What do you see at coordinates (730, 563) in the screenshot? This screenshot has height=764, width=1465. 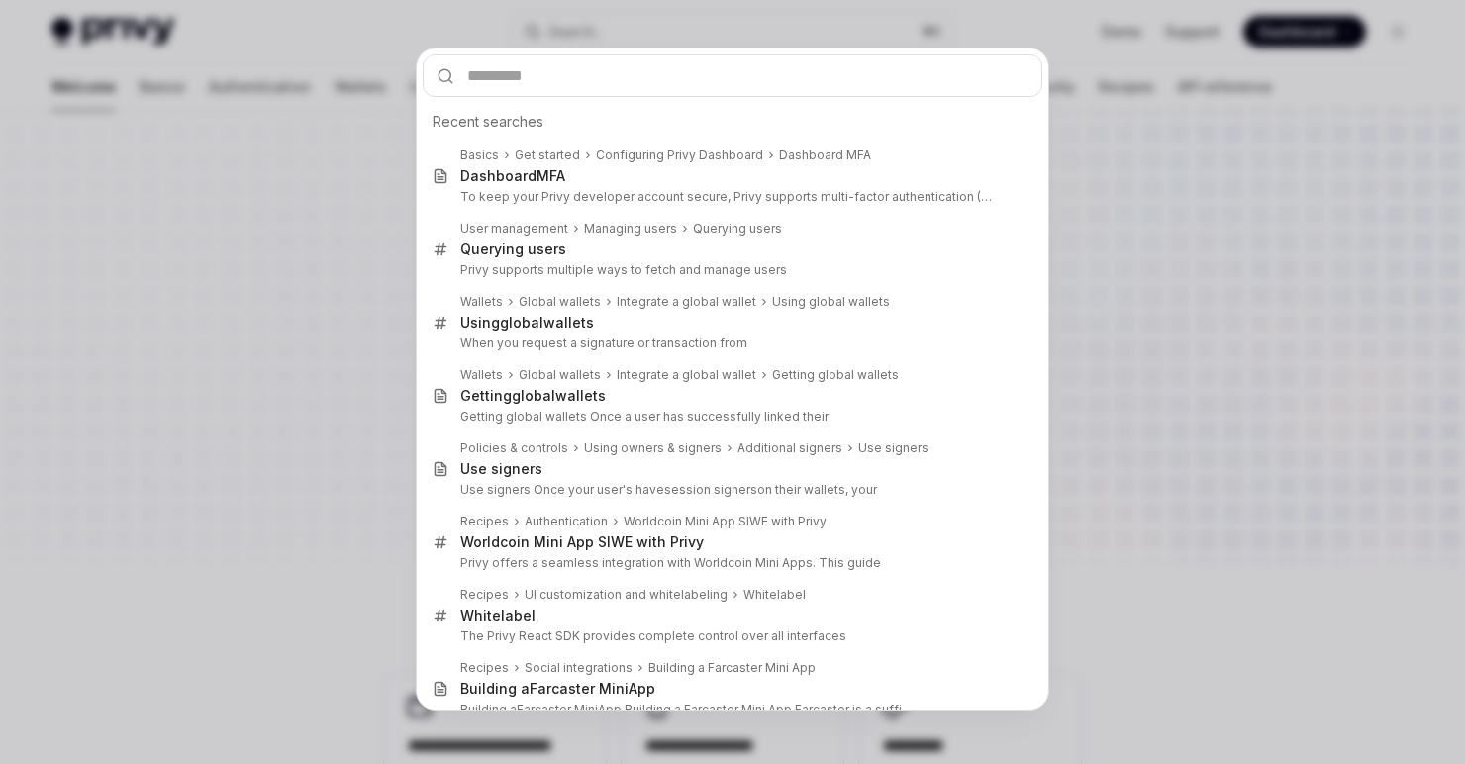 I see `p: Privy offers a seamless integration with Worldcoin Mini Apps. This guide` at bounding box center [730, 563].